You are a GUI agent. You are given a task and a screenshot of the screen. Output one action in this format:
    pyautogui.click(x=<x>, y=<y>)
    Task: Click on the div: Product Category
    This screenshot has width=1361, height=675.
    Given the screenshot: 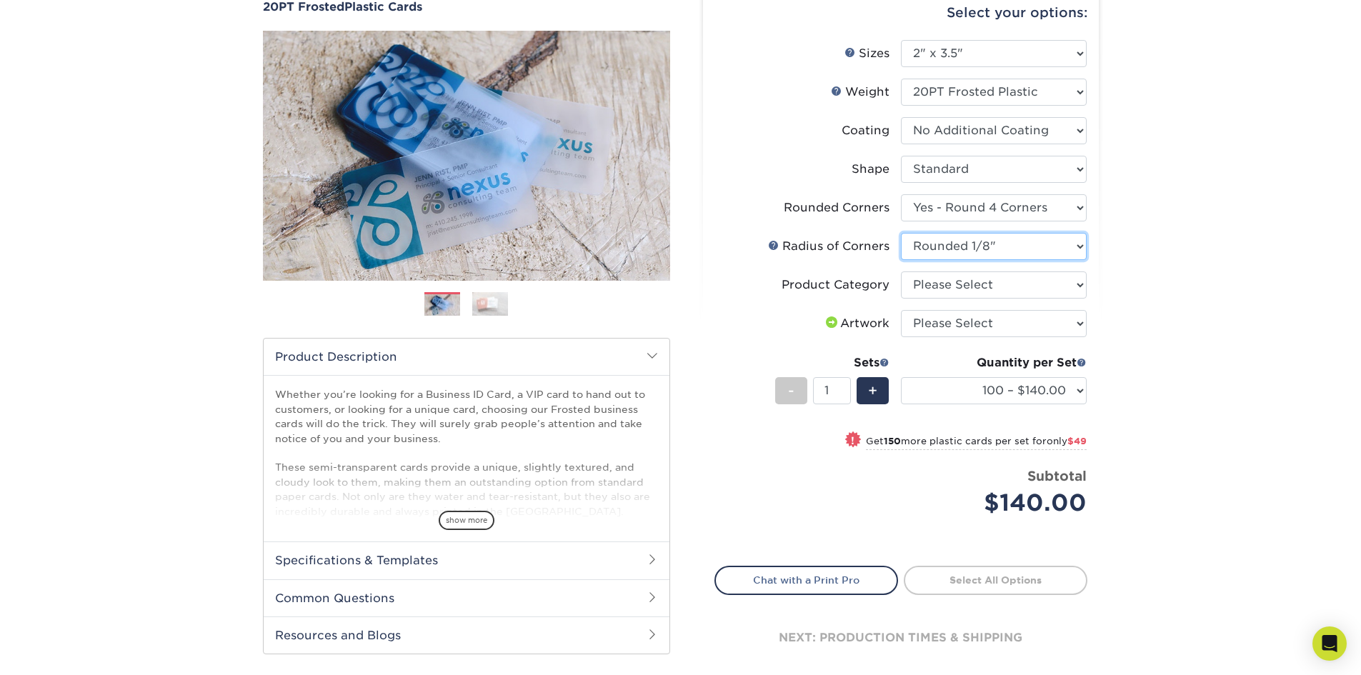 What is the action you would take?
    pyautogui.click(x=835, y=285)
    